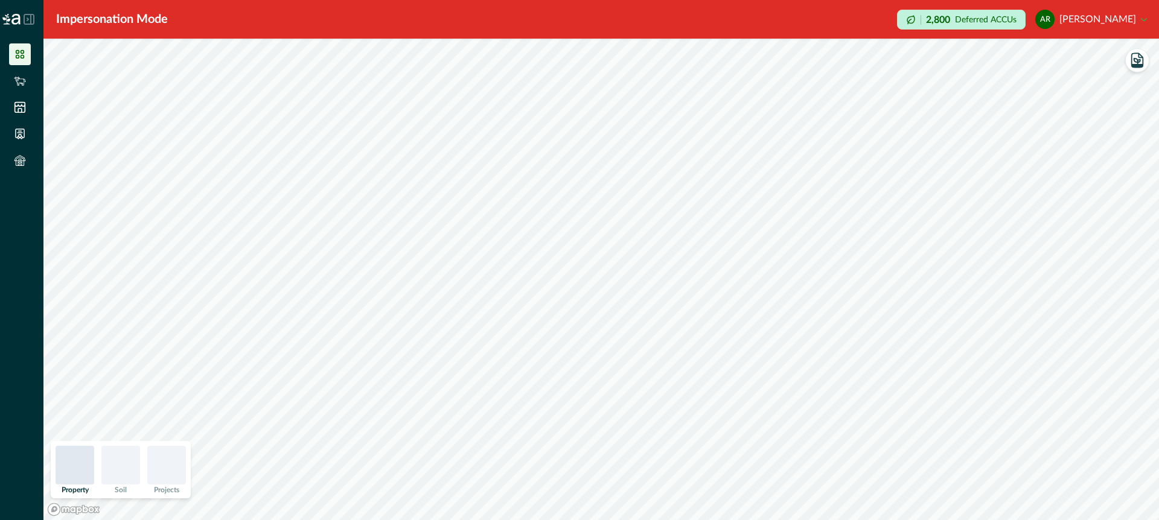  Describe the element at coordinates (985, 19) in the screenshot. I see `p: Deferred ACCUs` at that location.